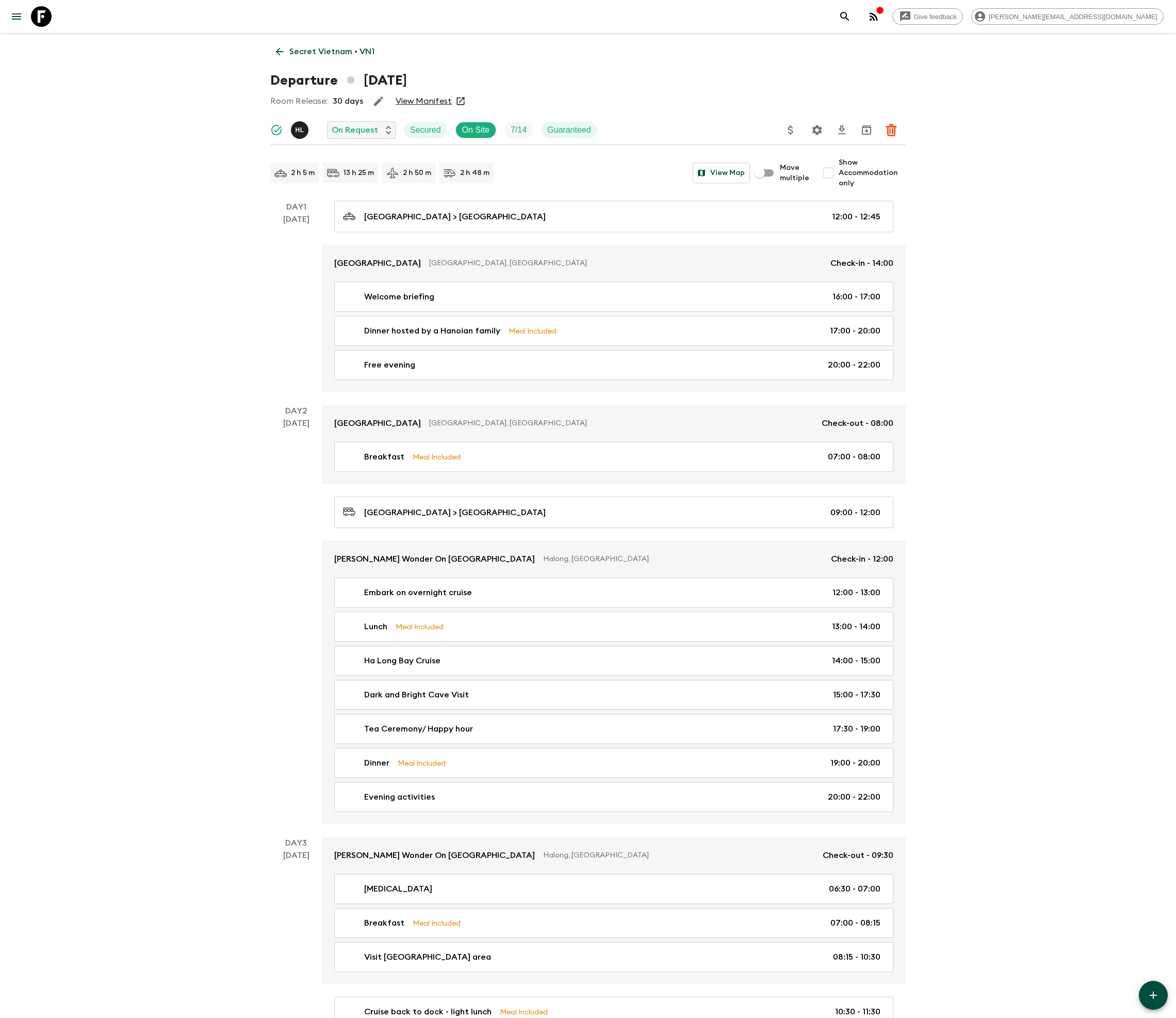  What do you see at coordinates (377, 763) in the screenshot?
I see `p: Dinner` at bounding box center [377, 763].